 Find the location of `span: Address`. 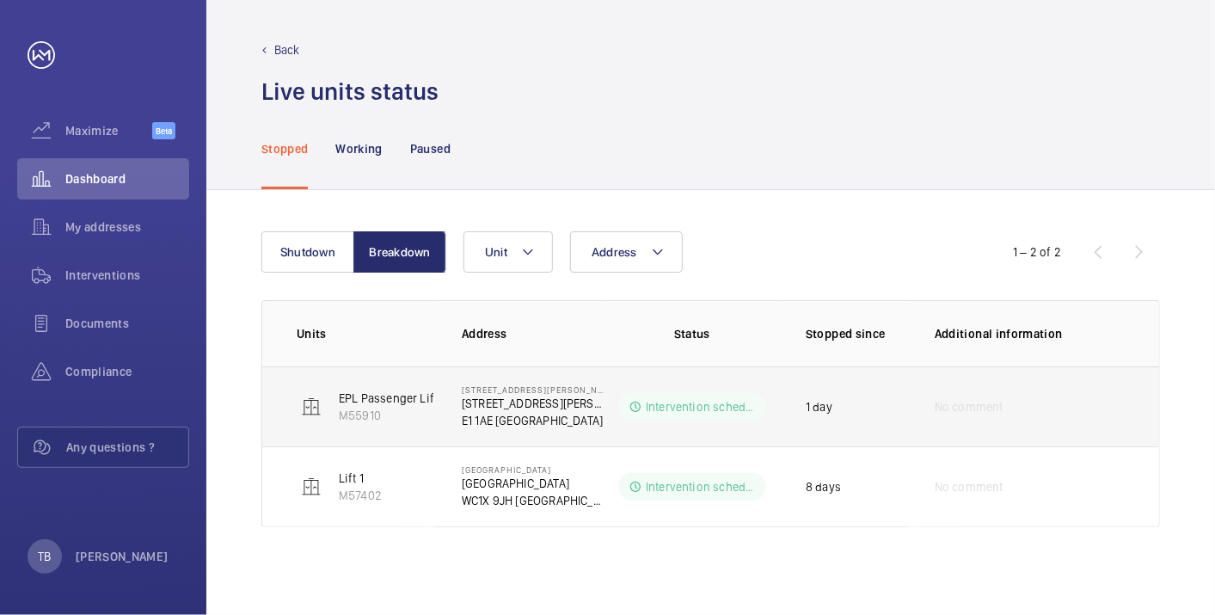

span: Address is located at coordinates (614, 252).